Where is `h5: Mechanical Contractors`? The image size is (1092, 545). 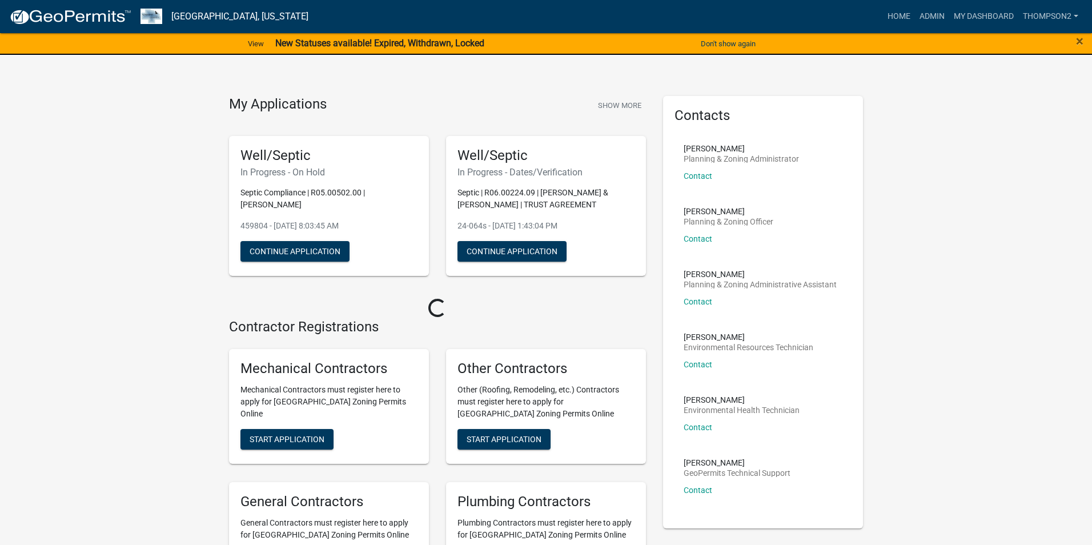 h5: Mechanical Contractors is located at coordinates (329, 368).